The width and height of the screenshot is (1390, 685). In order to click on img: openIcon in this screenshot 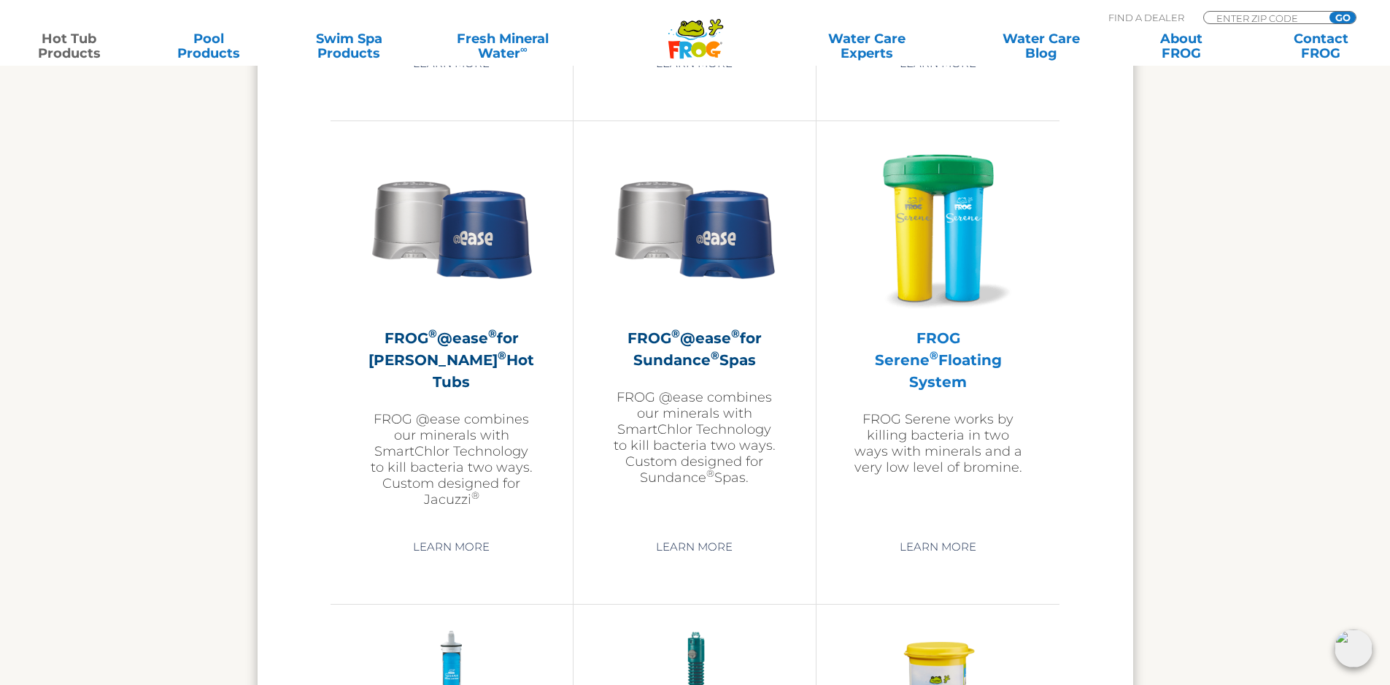, I will do `click(1354, 648)`.